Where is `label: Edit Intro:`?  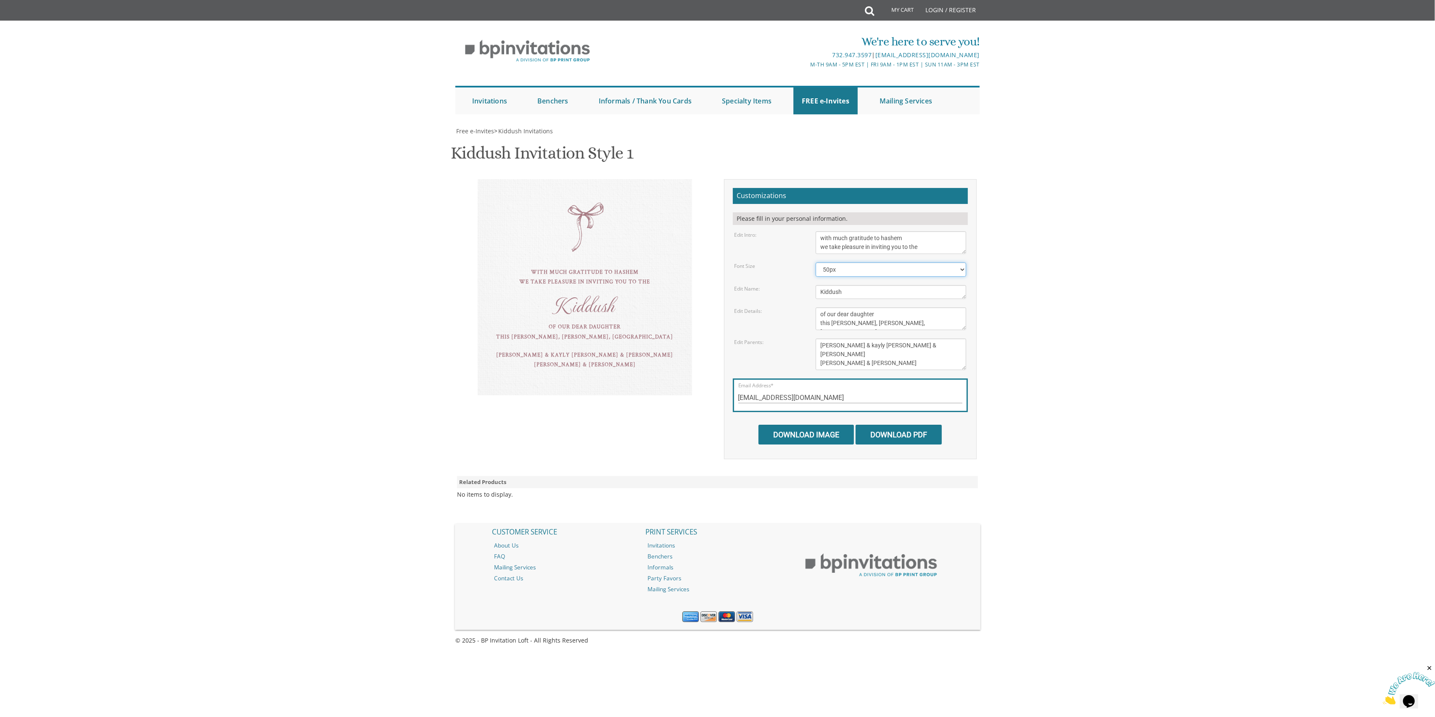
label: Edit Intro: is located at coordinates (745, 235).